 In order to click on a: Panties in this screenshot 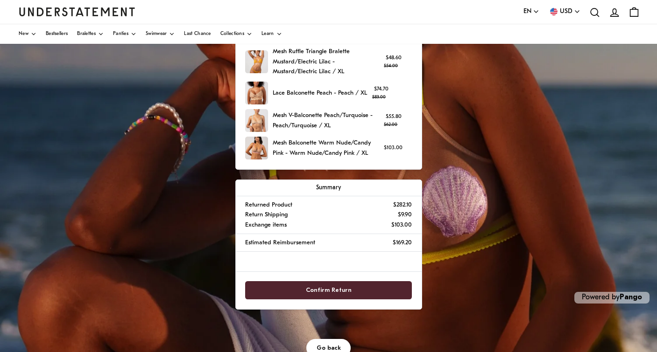, I will do `click(125, 34)`.